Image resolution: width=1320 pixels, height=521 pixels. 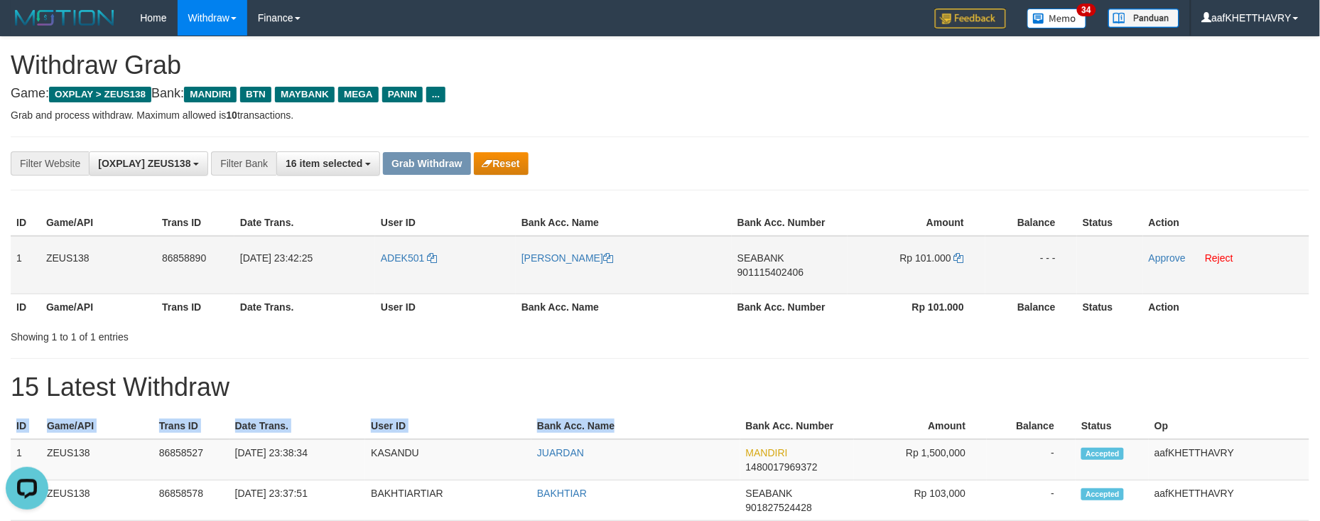 What do you see at coordinates (926, 258) in the screenshot?
I see `span: Rp 101.000` at bounding box center [926, 258].